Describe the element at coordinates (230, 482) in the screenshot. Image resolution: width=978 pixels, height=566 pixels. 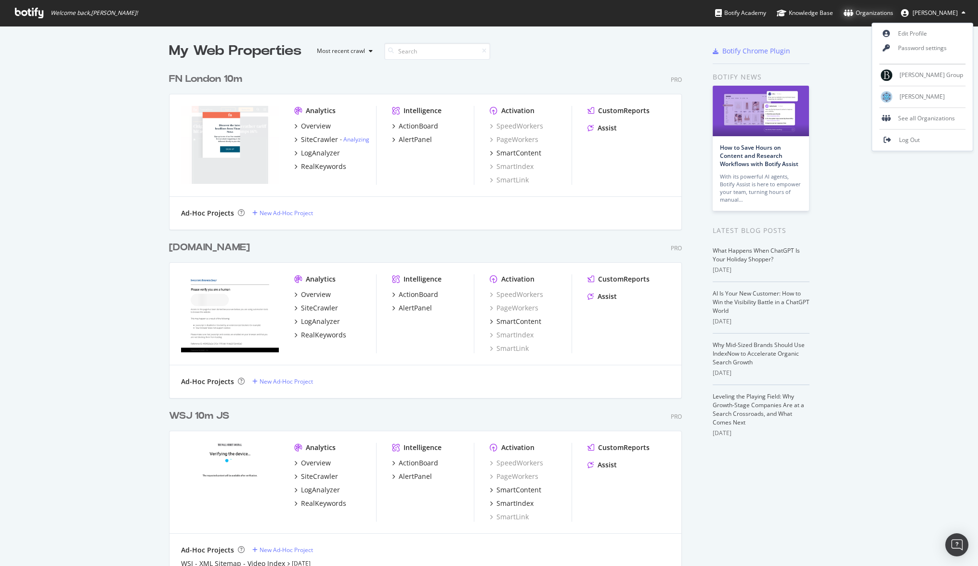
I see `img: www.Wsj.com` at that location.